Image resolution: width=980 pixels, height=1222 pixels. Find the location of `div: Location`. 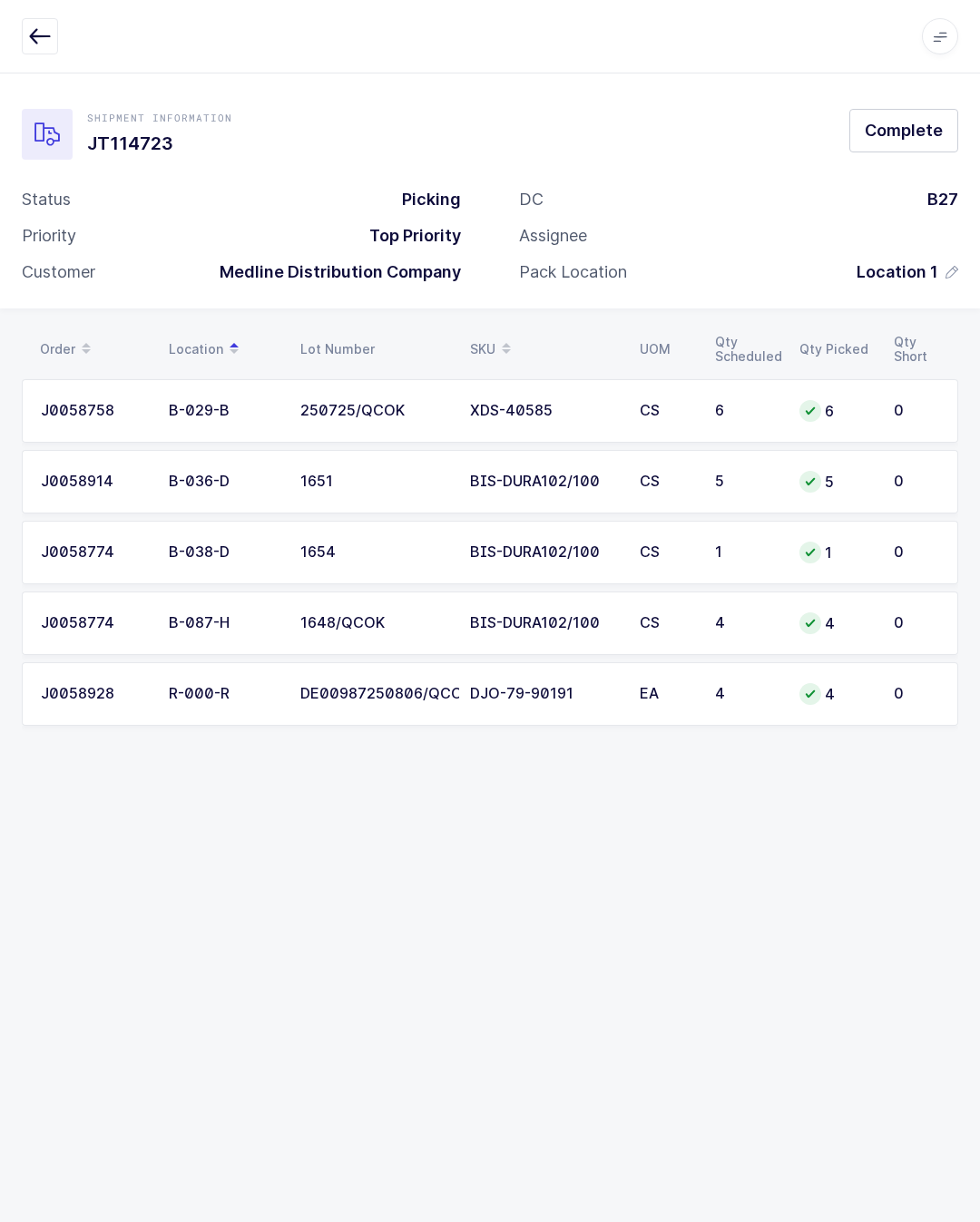

div: Location is located at coordinates (223, 349).